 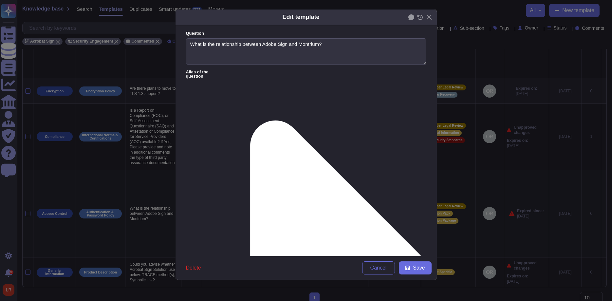 I want to click on span: Cancel, so click(x=379, y=268).